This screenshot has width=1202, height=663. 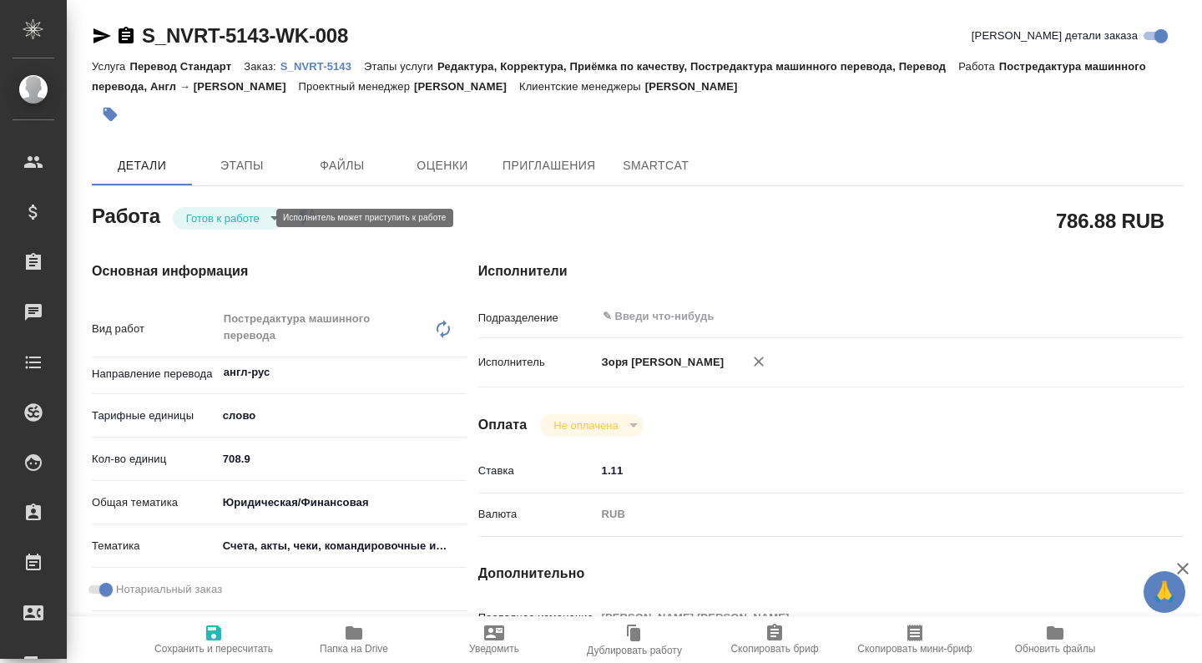 I want to click on button: Скопировать ссылку для ЯМессенджера, so click(x=102, y=36).